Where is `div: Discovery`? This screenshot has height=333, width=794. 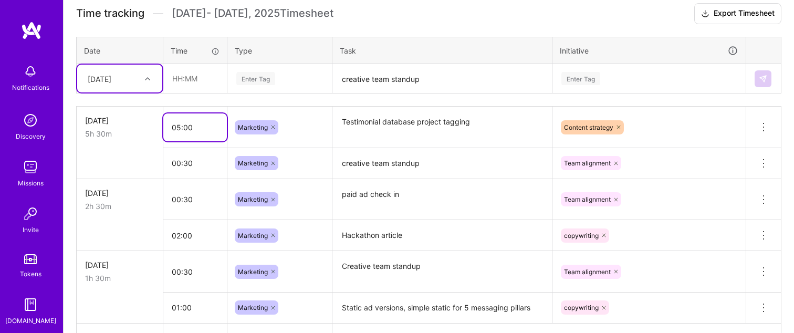
div: Discovery is located at coordinates (30, 136).